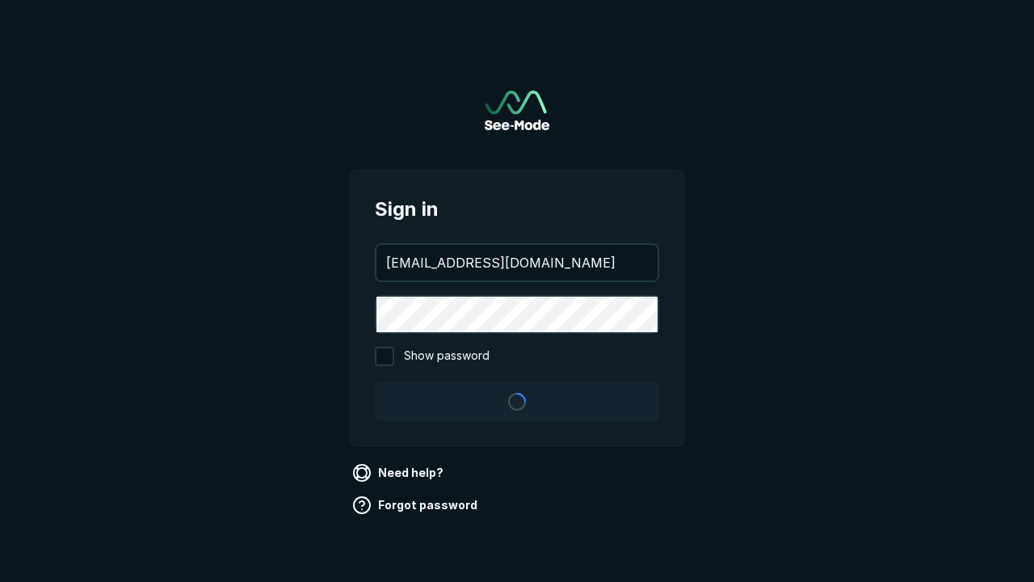  Describe the element at coordinates (416, 505) in the screenshot. I see `a: Forgot password` at that location.